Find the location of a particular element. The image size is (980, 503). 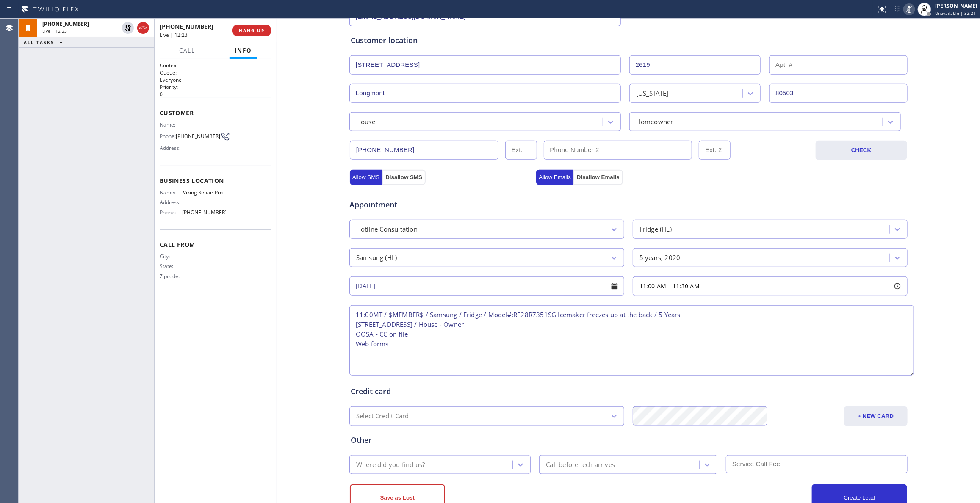

span: HANG UP is located at coordinates (251, 30).